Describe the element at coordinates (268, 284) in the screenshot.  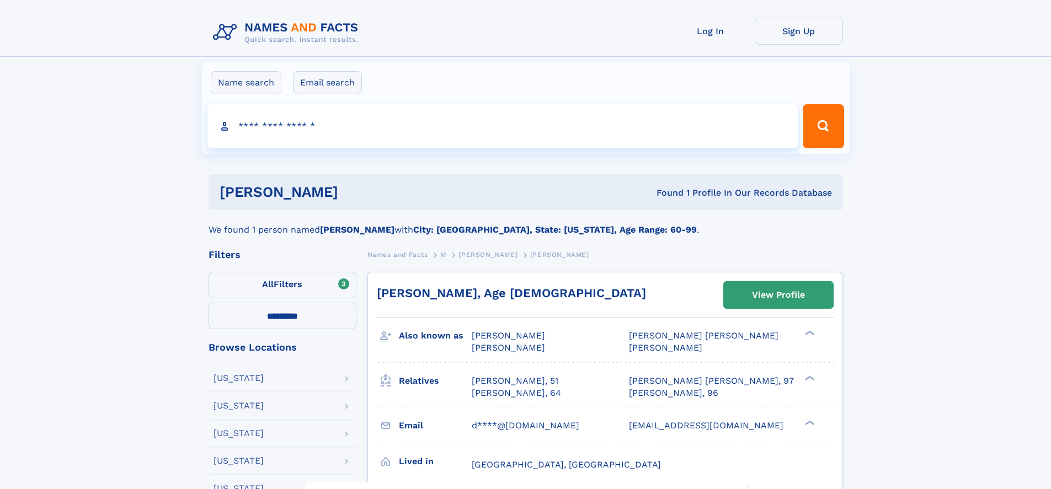
I see `span: All` at that location.